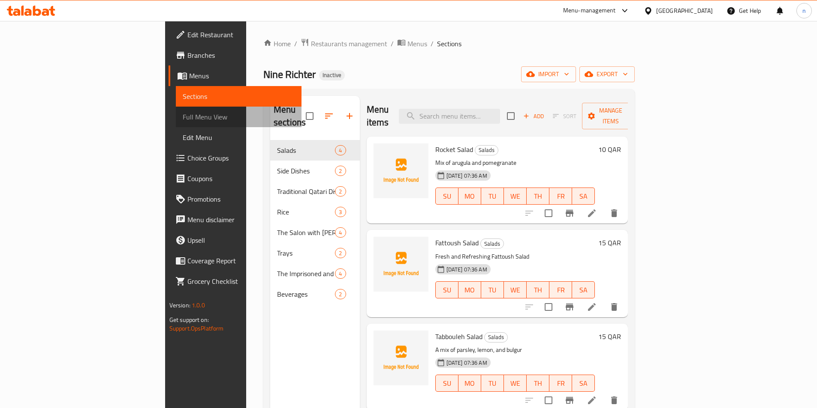 Image resolution: width=817 pixels, height=408 pixels. I want to click on div: Traditional Qatari Dishes, so click(306, 192).